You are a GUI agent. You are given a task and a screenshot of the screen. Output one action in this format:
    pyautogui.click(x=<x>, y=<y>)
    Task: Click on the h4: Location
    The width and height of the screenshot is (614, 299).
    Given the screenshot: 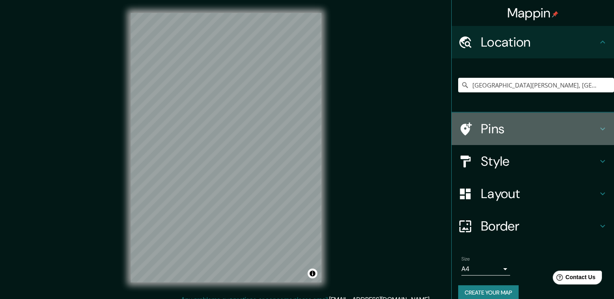 What is the action you would take?
    pyautogui.click(x=539, y=42)
    